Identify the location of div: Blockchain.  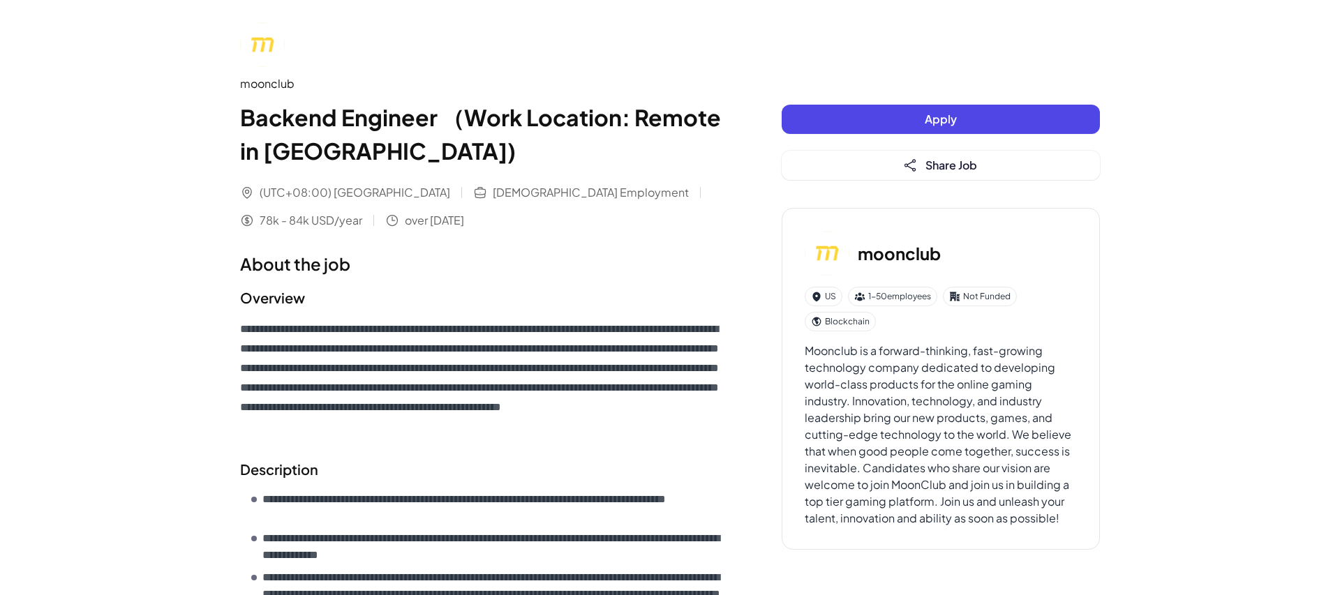
(840, 322).